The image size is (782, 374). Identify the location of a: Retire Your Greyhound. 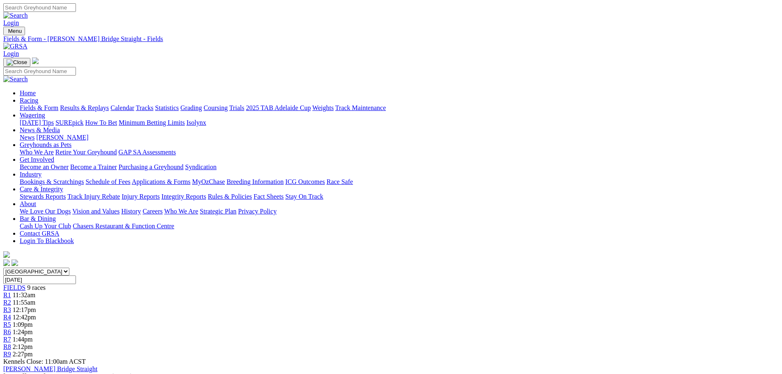
(86, 152).